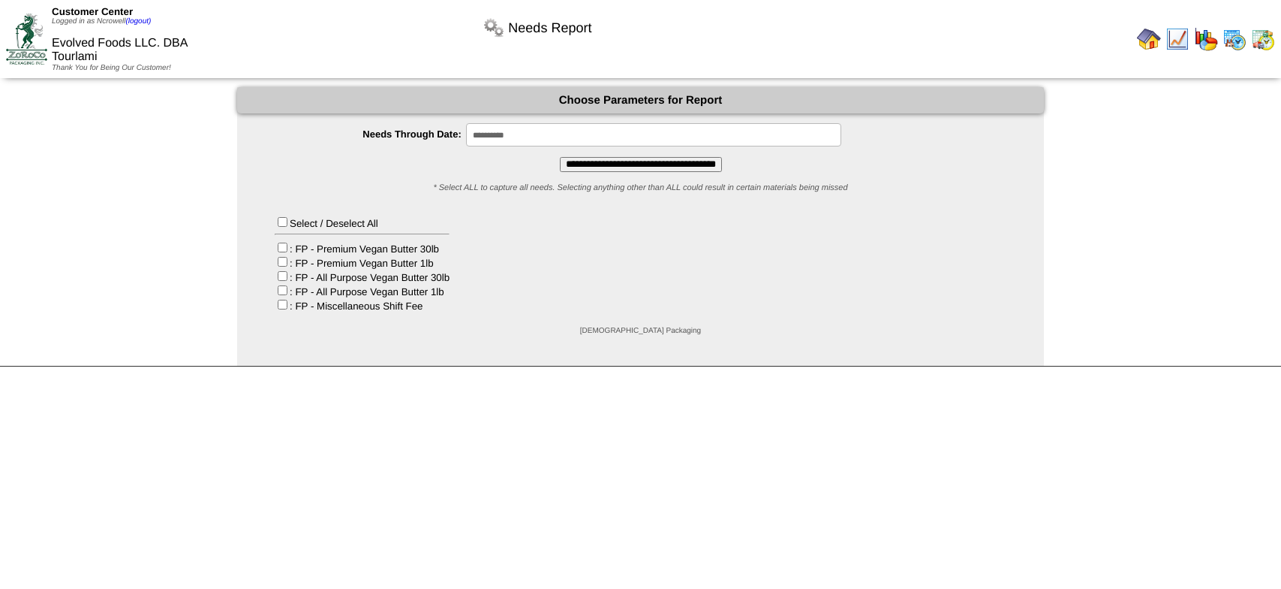  Describe the element at coordinates (1178, 39) in the screenshot. I see `img: line_graph.gif` at that location.